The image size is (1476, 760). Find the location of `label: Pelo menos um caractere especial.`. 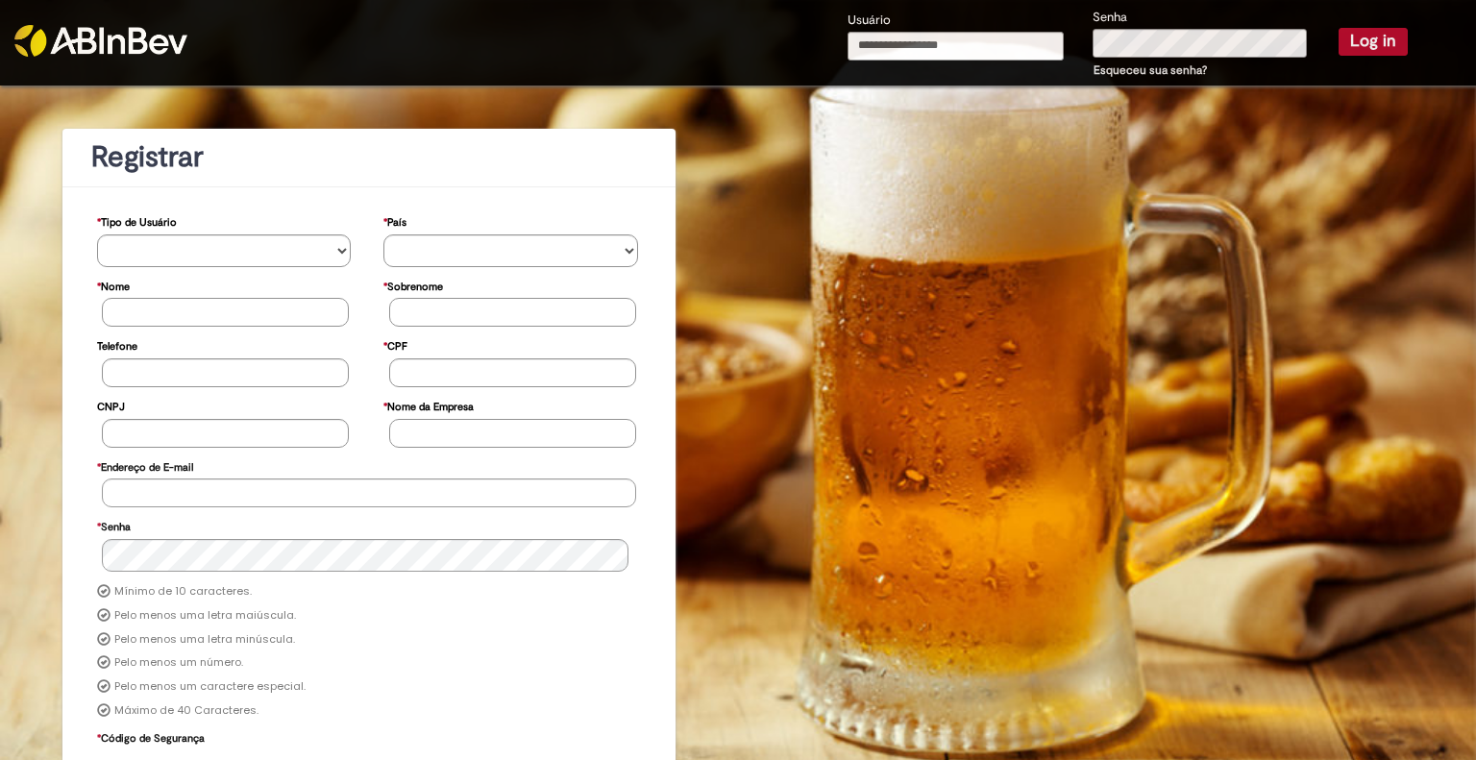

label: Pelo menos um caractere especial. is located at coordinates (209, 687).